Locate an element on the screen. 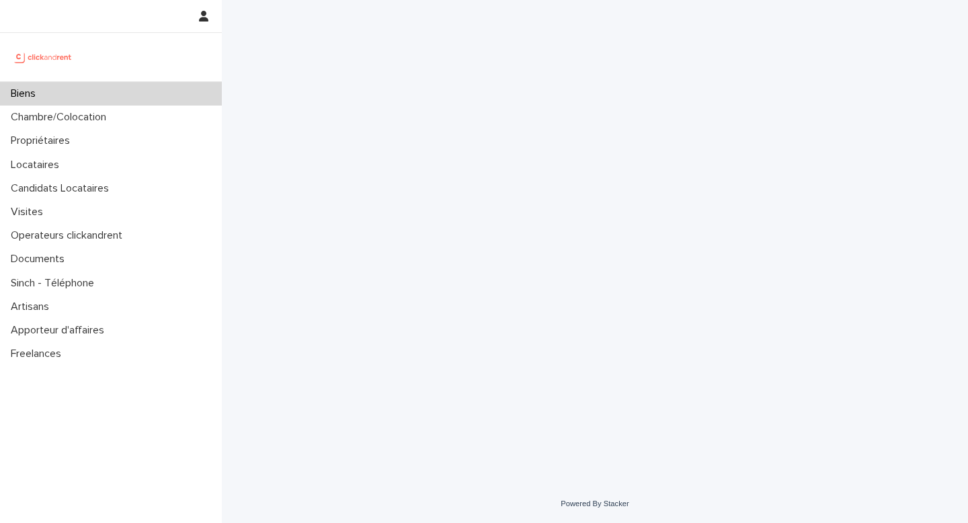 This screenshot has width=968, height=523. a: Powered By Stacker is located at coordinates (595, 504).